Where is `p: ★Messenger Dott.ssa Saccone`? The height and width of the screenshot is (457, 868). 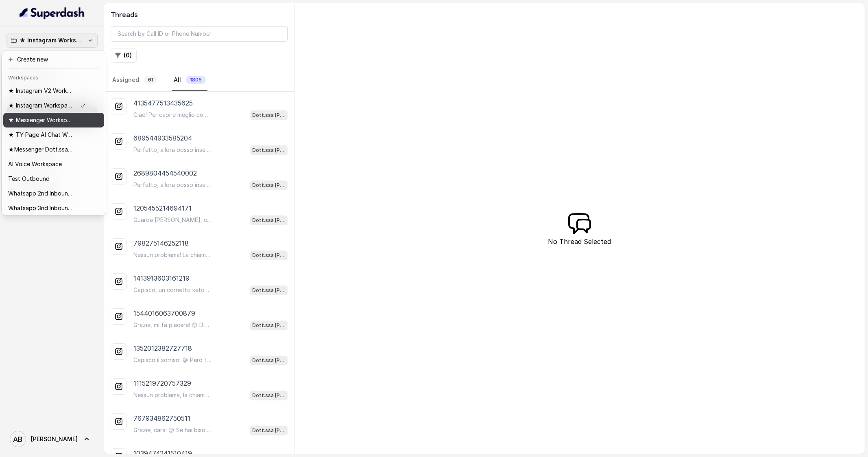
p: ★Messenger Dott.ssa Saccone is located at coordinates (41, 149).